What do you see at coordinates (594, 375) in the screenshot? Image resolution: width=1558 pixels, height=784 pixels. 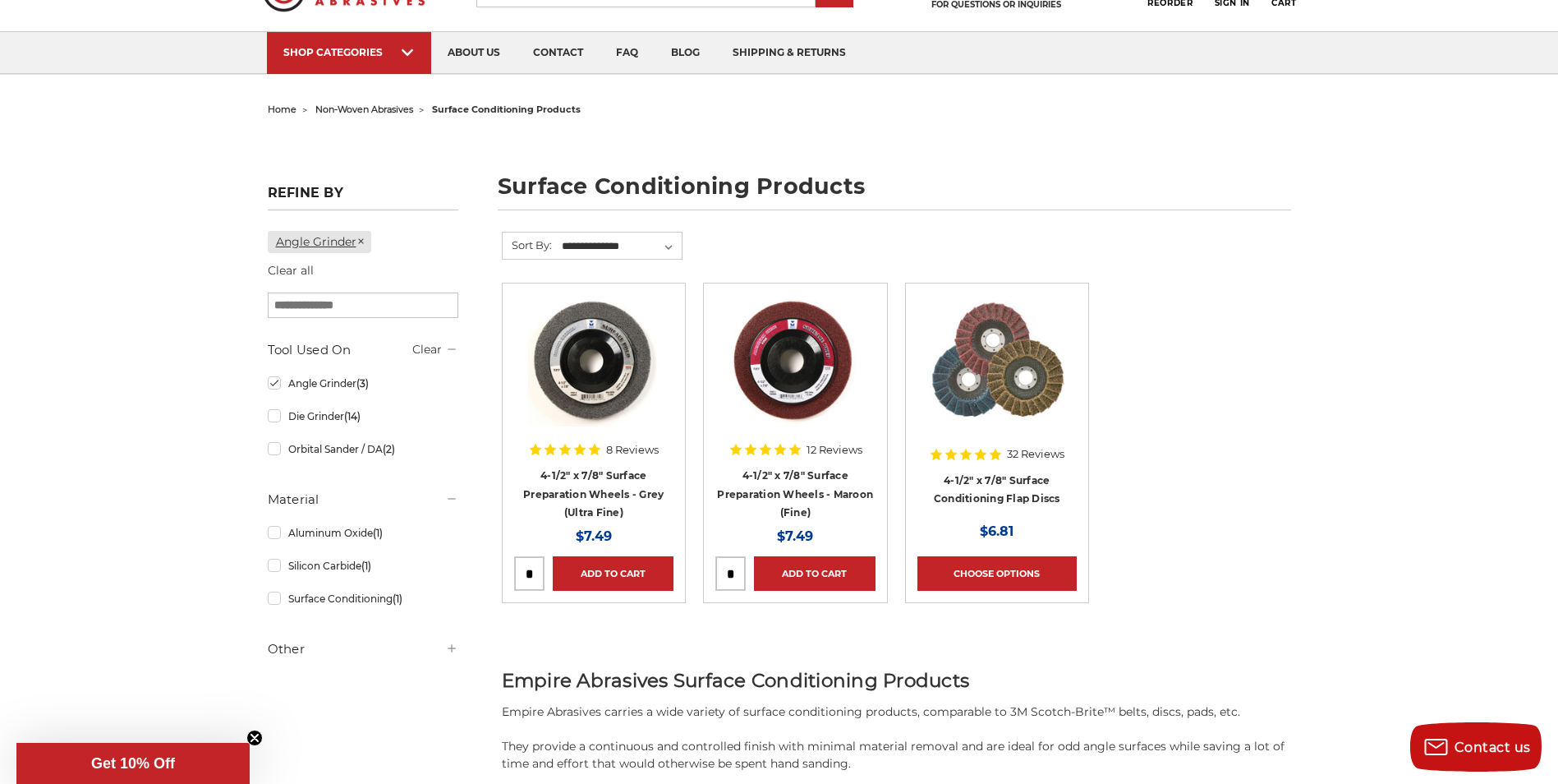 I see `a: Gray Surface Prep Disc` at bounding box center [594, 375].